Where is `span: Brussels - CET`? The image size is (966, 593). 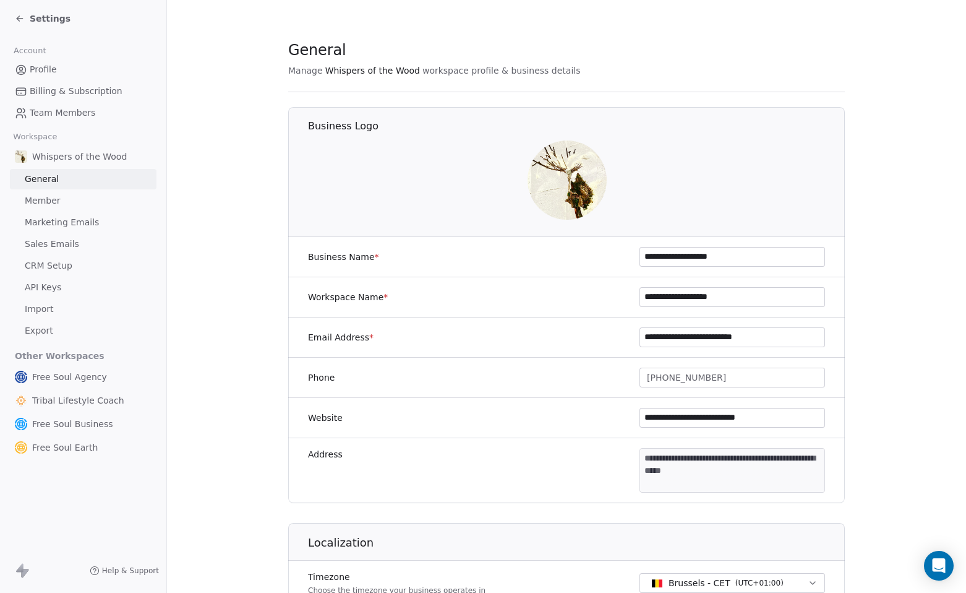 span: Brussels - CET is located at coordinates (700, 583).